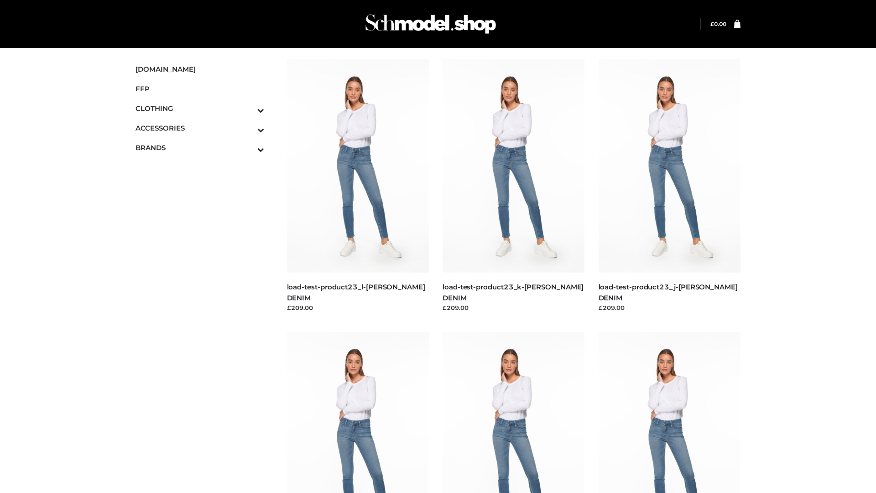 This screenshot has width=876, height=493. What do you see at coordinates (718, 24) in the screenshot?
I see `a: £0.00` at bounding box center [718, 24].